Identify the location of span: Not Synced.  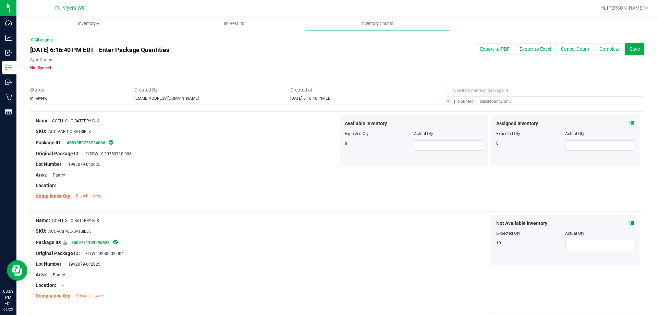
(40, 68).